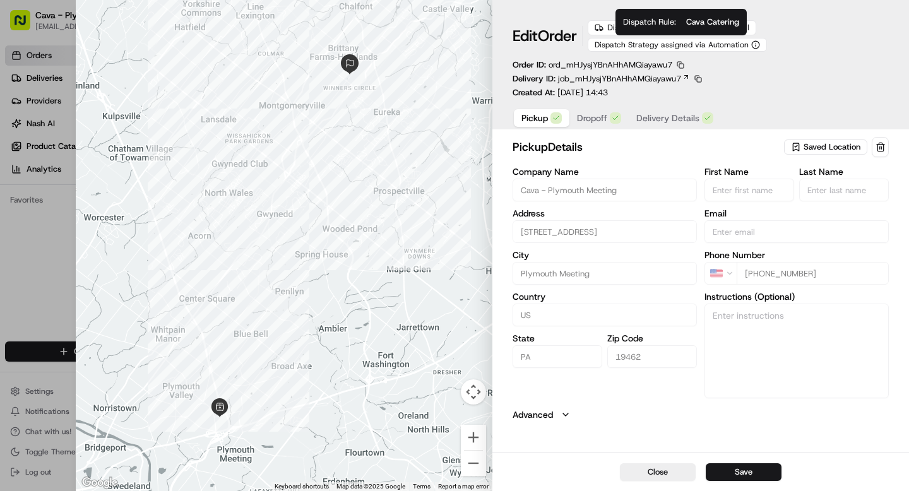 This screenshot has width=909, height=491. I want to click on div: Start new chat, so click(132, 127).